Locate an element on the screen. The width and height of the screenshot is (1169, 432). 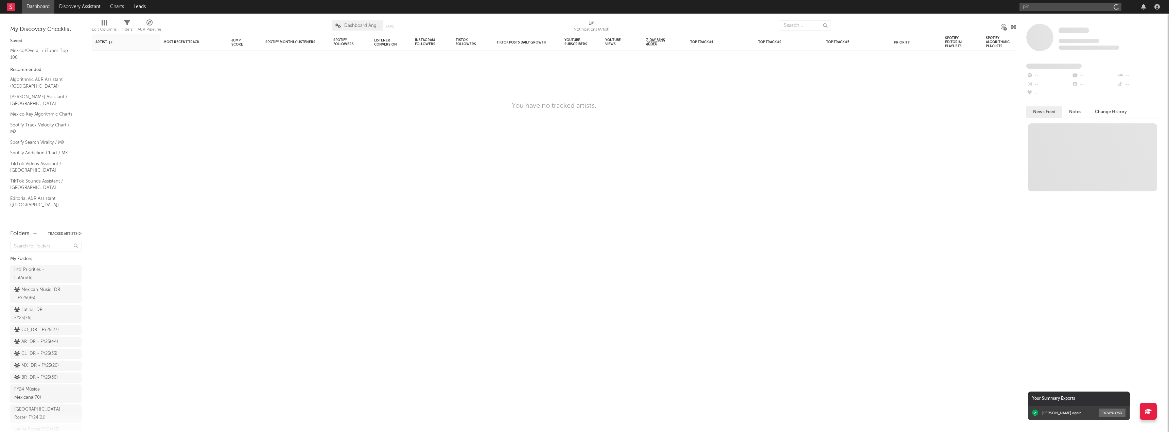
span: Listener Conversion is located at coordinates (386, 42).